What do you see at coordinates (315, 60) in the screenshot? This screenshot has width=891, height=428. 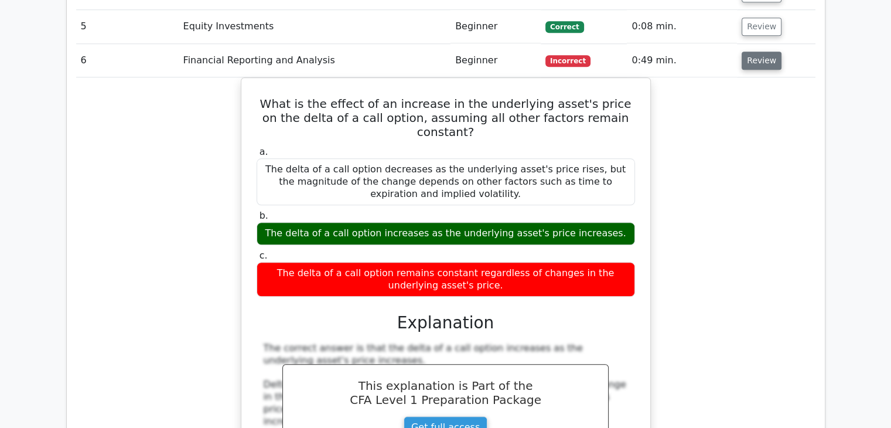 I see `td: Financial Reporting and Analysis` at bounding box center [315, 60].